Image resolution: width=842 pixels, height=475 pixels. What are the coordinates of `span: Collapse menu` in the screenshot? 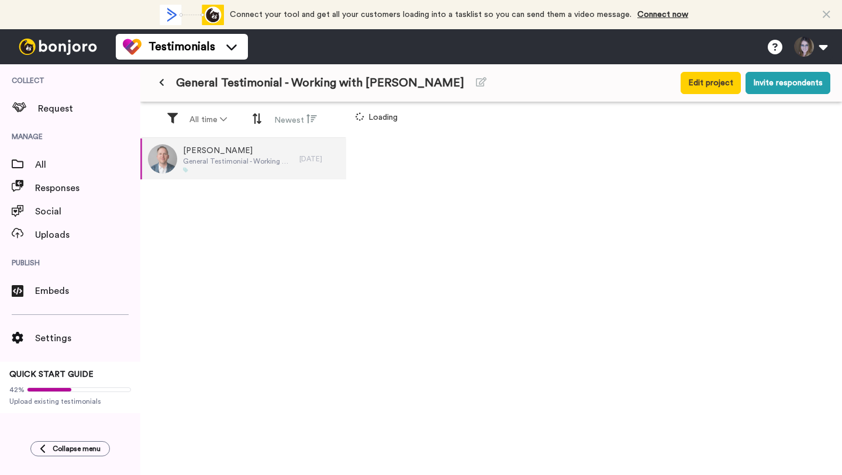 It's located at (77, 449).